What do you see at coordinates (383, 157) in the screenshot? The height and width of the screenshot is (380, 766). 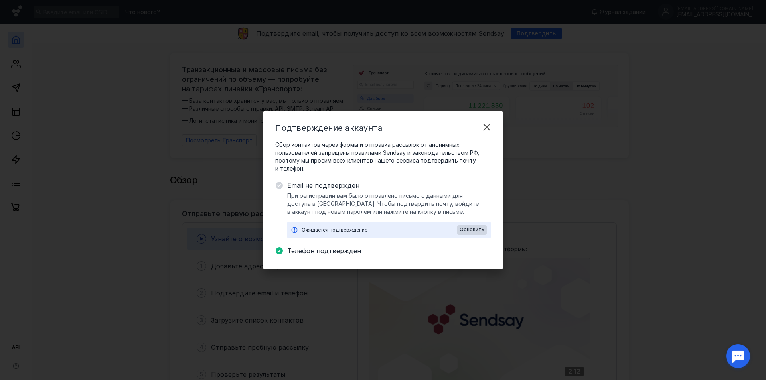 I see `span: Сбор контактов через формы и отправка рассылок от анонимных пользователей запрещены правилами Sen...` at bounding box center [383, 157].